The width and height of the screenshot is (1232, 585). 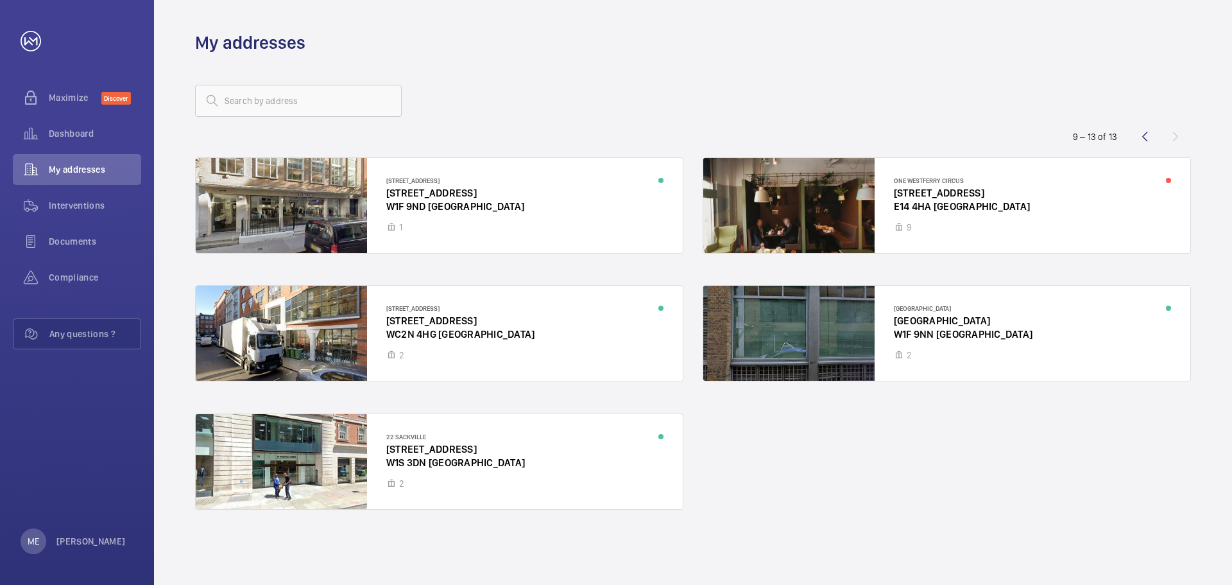 What do you see at coordinates (1095, 137) in the screenshot?
I see `div: 9 – 13 of 13` at bounding box center [1095, 137].